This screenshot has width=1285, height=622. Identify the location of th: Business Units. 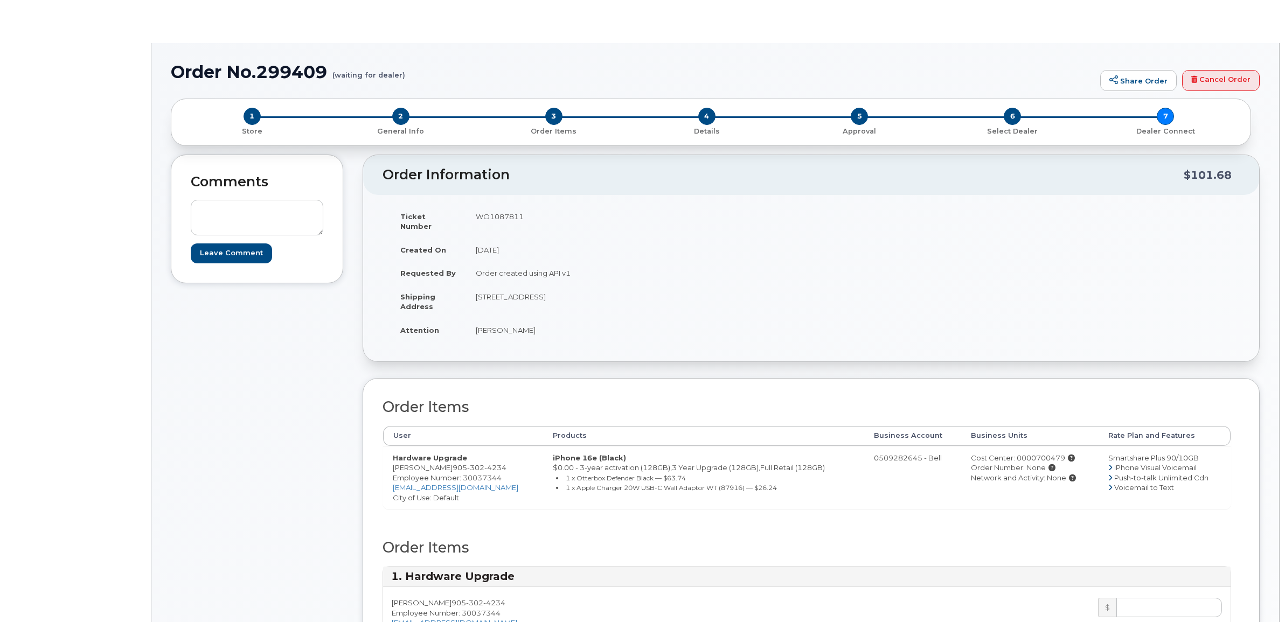
(1030, 436).